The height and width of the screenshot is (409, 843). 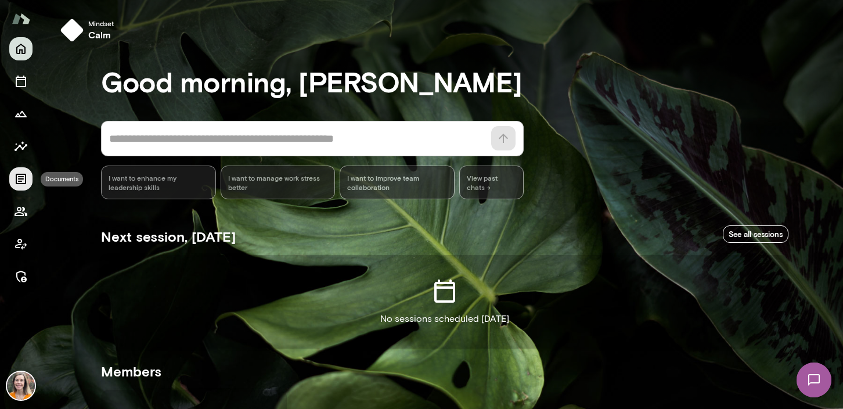 I want to click on button: Documents, so click(x=21, y=179).